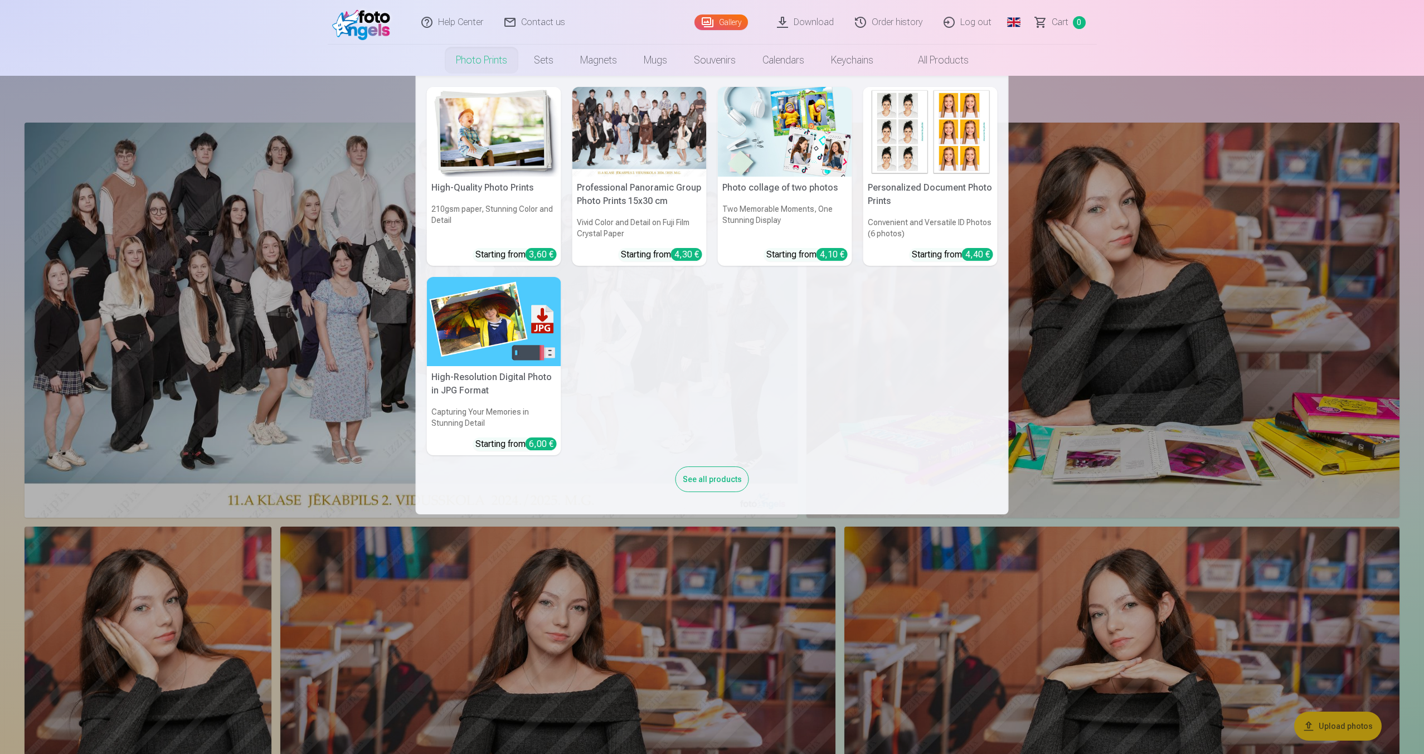  Describe the element at coordinates (639, 228) in the screenshot. I see `h6: Vivid Color and Detail on Fuji Film Crystal Paper` at that location.